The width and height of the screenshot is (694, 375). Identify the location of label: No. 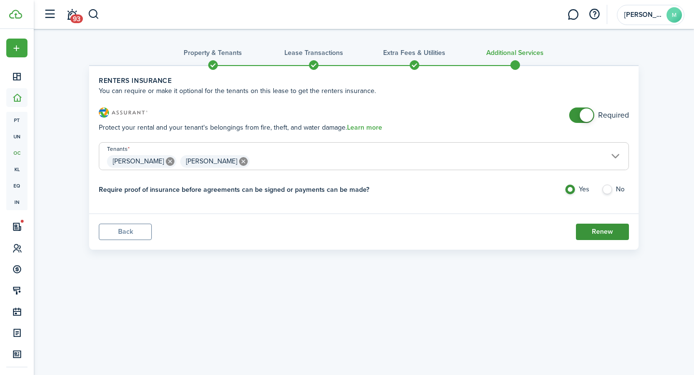
(615, 192).